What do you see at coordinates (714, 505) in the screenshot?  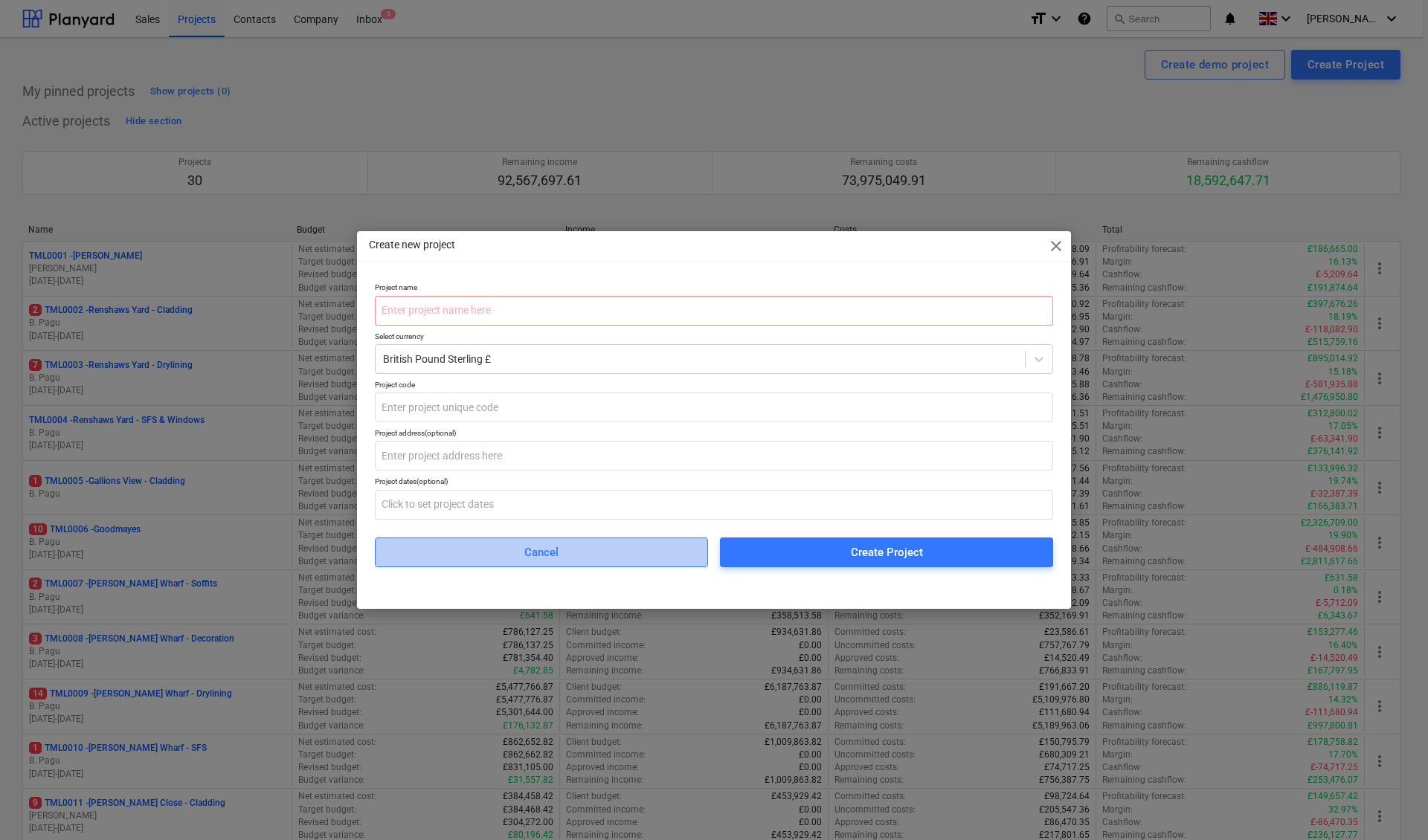 I see `input: Click to set project dates` at bounding box center [714, 505].